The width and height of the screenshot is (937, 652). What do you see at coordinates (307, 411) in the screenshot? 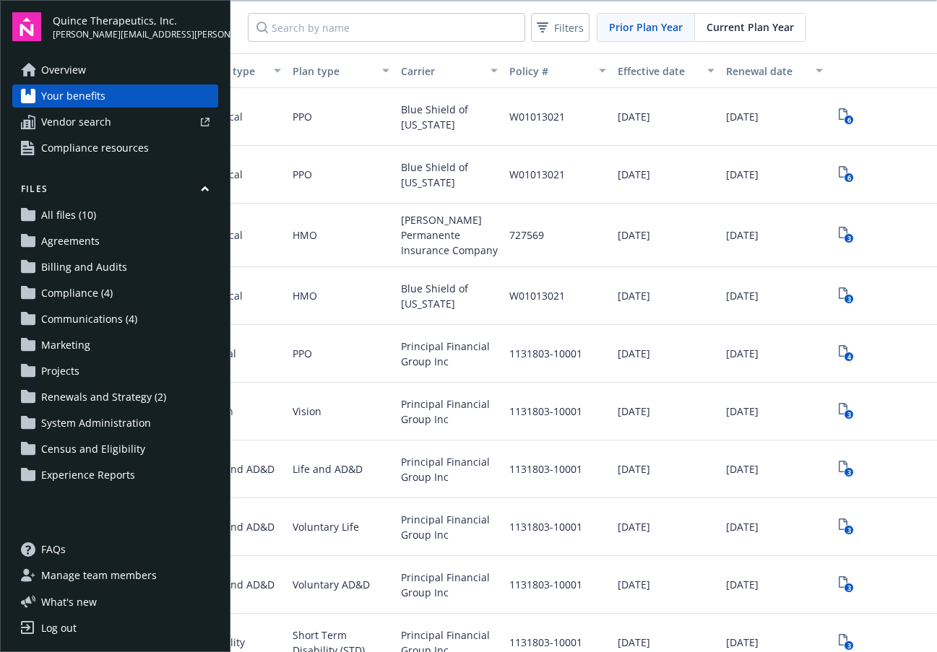
I see `span: Vision` at bounding box center [307, 411].